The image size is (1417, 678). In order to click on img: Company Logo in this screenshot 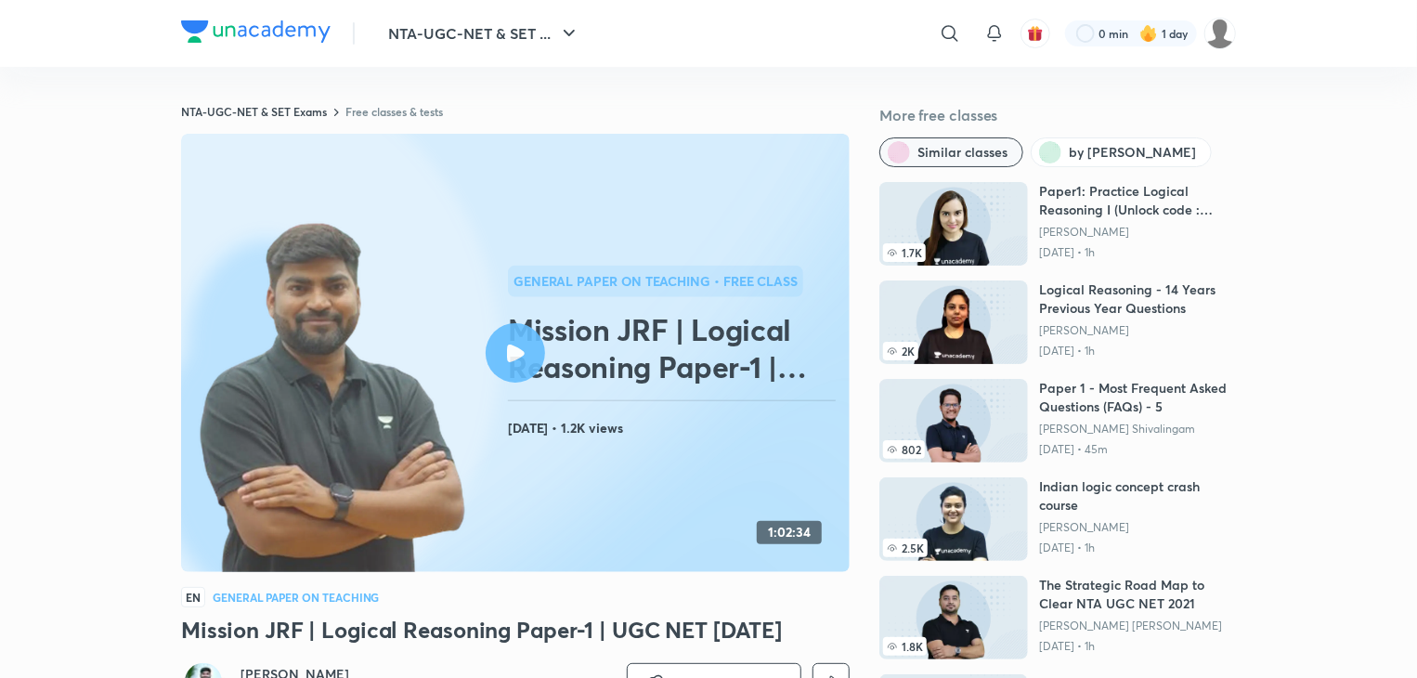, I will do `click(255, 32)`.